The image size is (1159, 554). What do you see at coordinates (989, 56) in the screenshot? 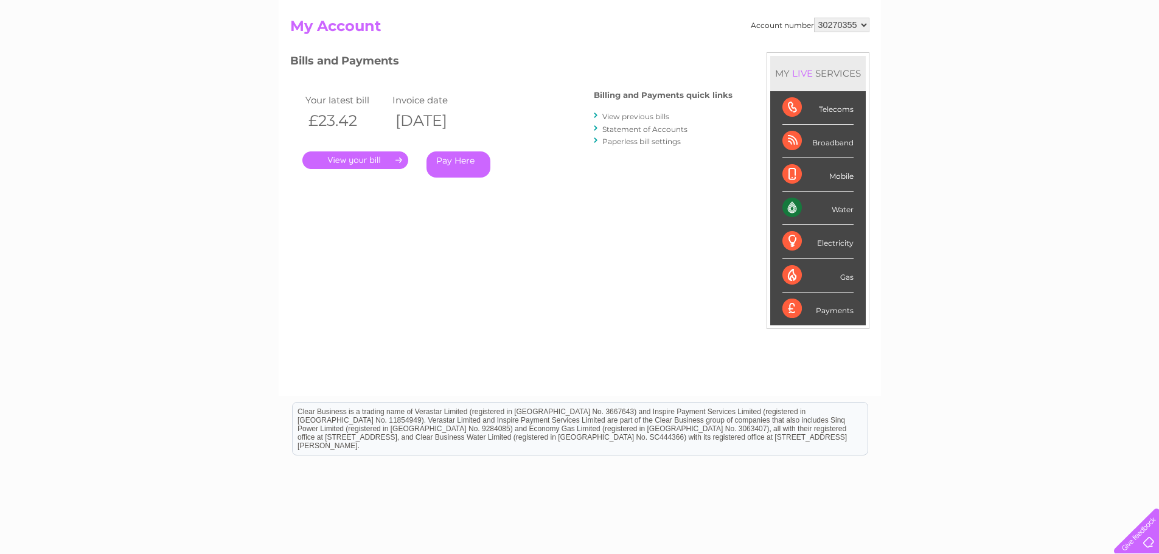
I see `a: Energy` at bounding box center [989, 56].